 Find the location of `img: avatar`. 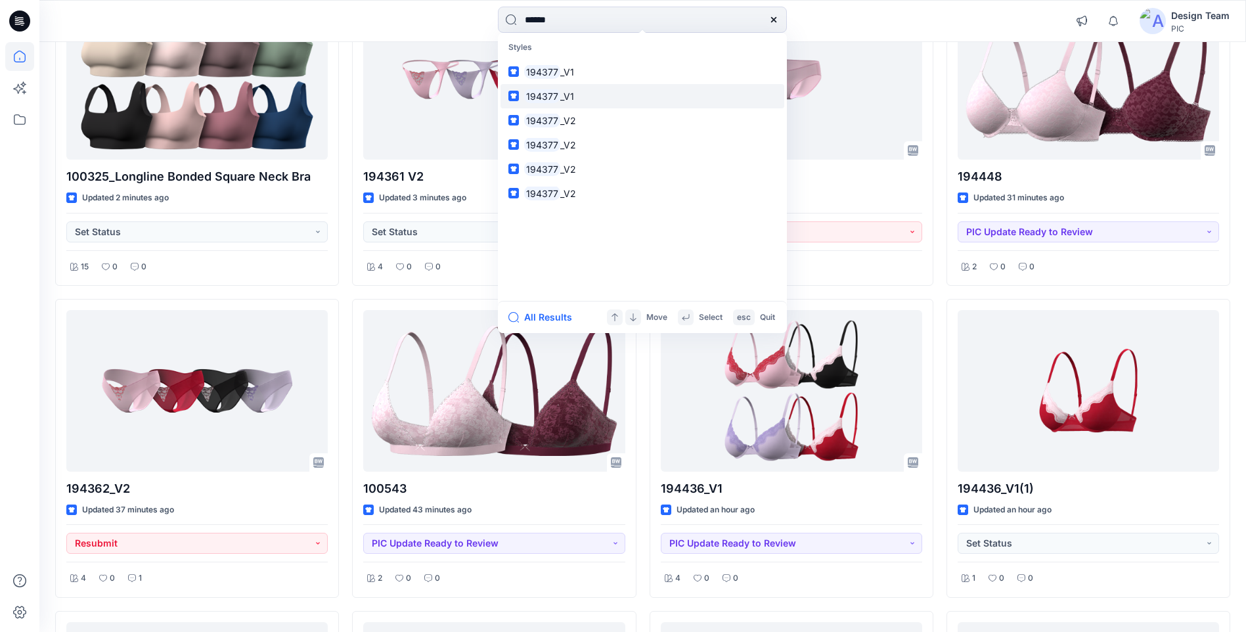

img: avatar is located at coordinates (1152, 21).